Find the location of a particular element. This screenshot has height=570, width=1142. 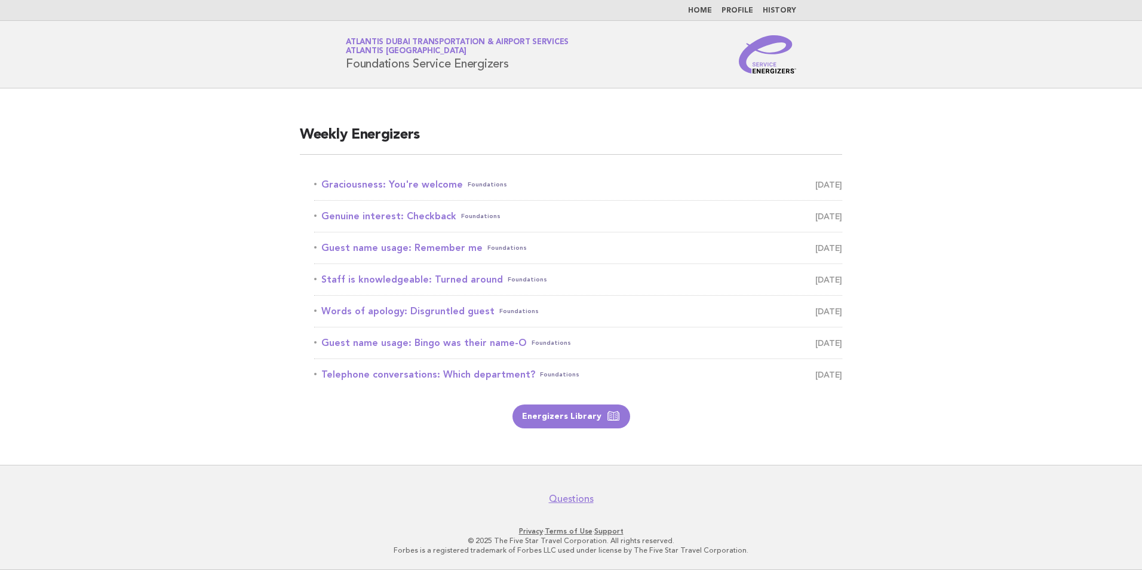

a: Profile is located at coordinates (737, 11).